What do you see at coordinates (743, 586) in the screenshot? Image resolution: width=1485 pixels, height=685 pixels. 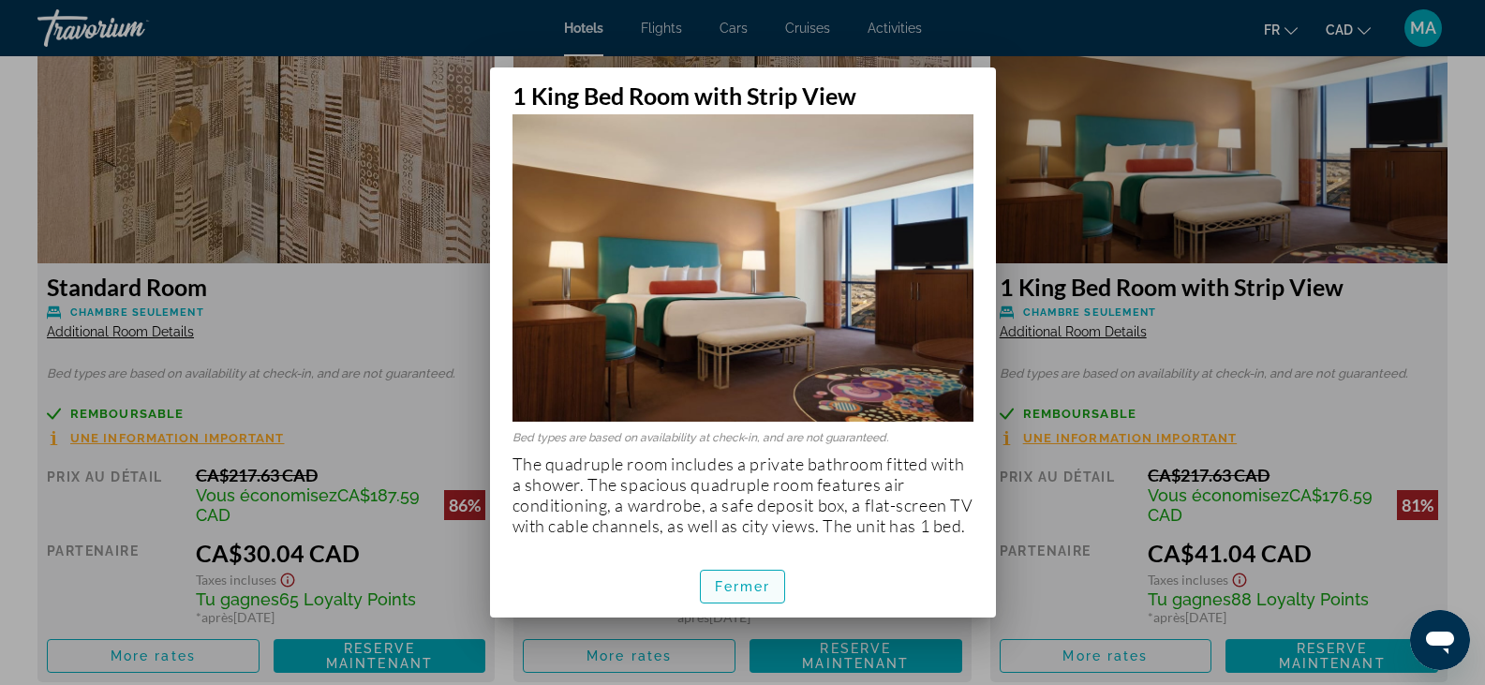 I see `span: Fermer` at bounding box center [743, 586].